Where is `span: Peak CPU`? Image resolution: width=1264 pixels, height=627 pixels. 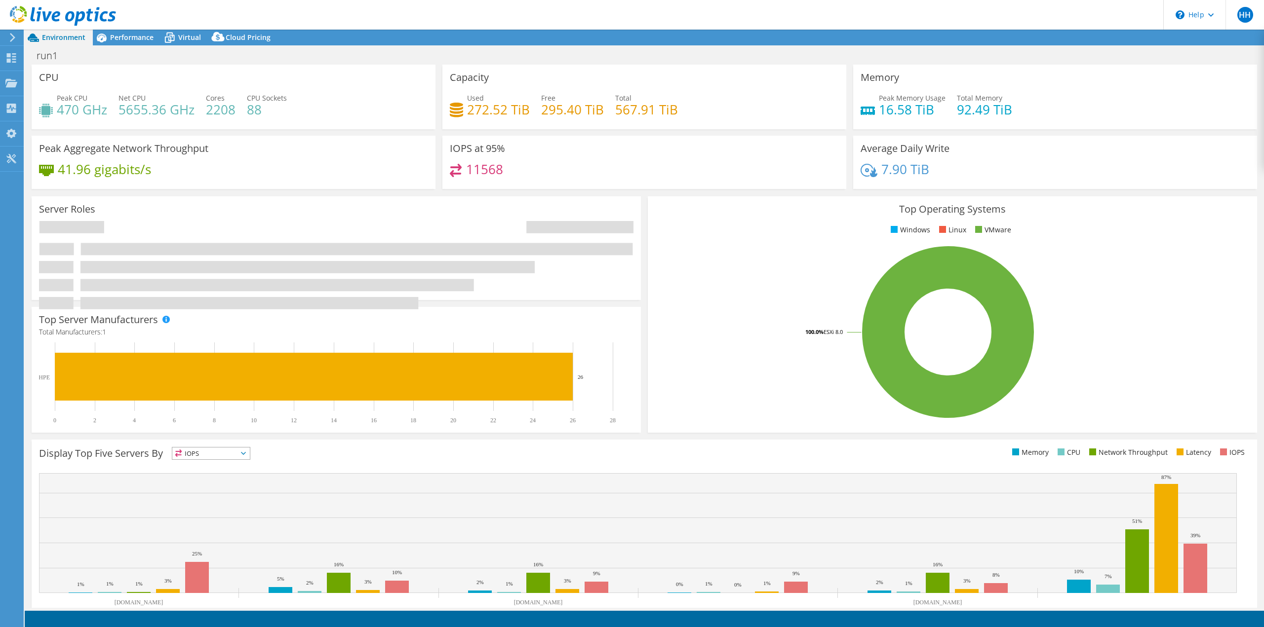
span: Peak CPU is located at coordinates (72, 98).